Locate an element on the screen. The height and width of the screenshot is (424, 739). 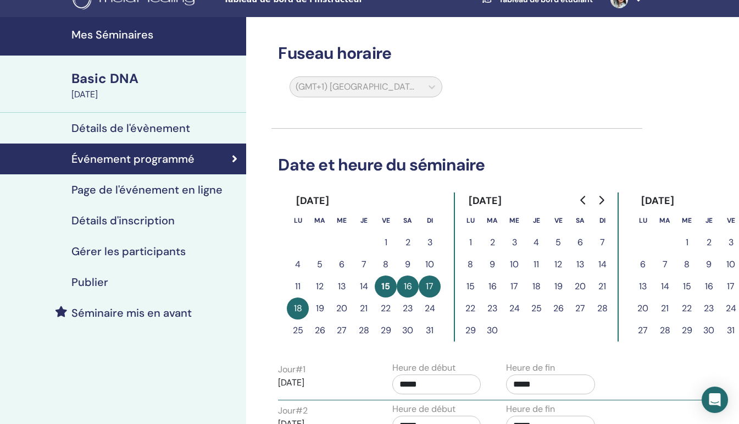
h4: Publier is located at coordinates (90, 282).